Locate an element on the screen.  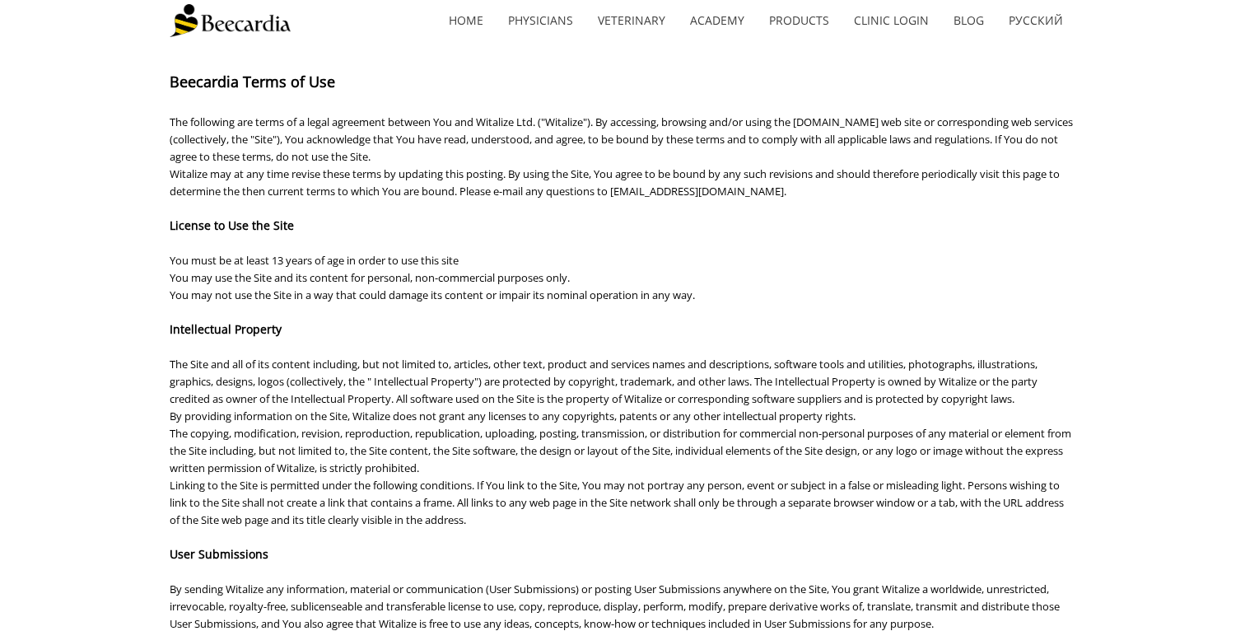
span: You may not use the Site in a way that could damage its content or impair its nominal operation i... is located at coordinates (432, 295).